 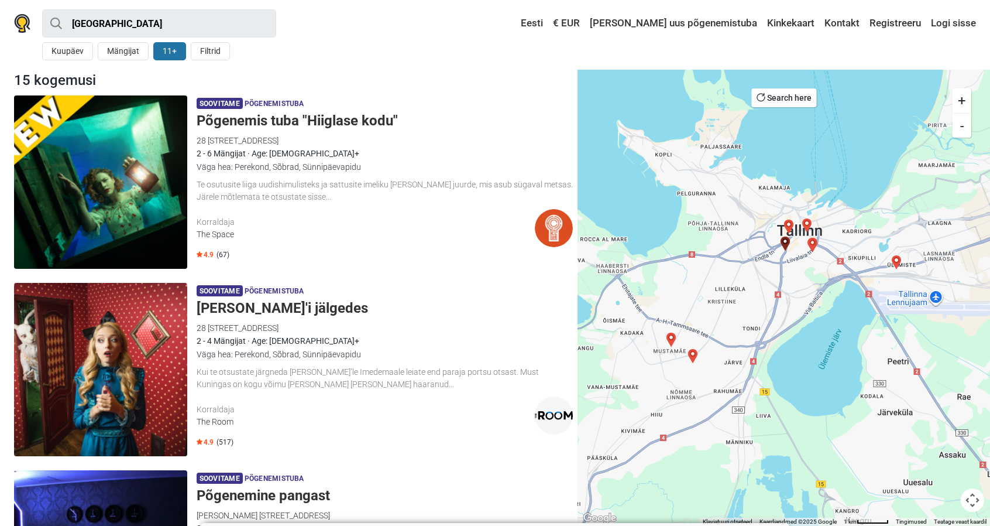 I want to click on div: 15 kogemusi, so click(x=293, y=80).